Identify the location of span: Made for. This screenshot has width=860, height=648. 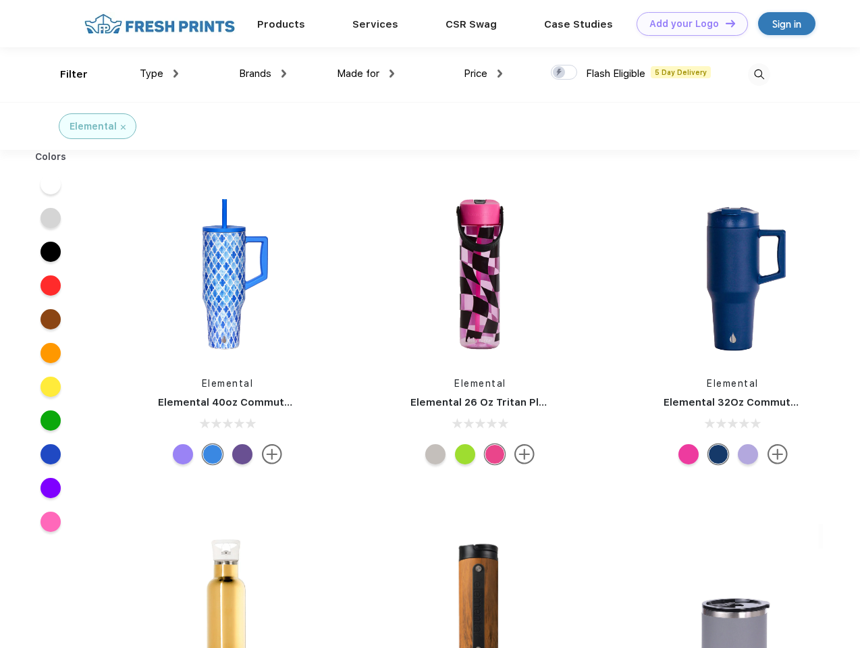
(358, 74).